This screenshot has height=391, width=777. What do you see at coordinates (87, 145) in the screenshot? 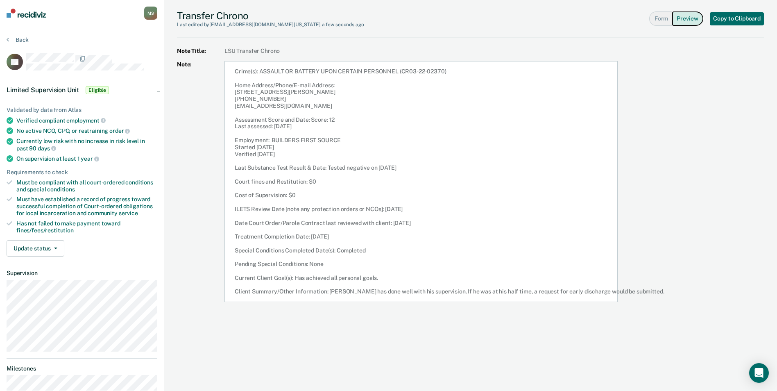
I see `div: Currently low risk with no increase in risk level in past 90` at bounding box center [87, 145].